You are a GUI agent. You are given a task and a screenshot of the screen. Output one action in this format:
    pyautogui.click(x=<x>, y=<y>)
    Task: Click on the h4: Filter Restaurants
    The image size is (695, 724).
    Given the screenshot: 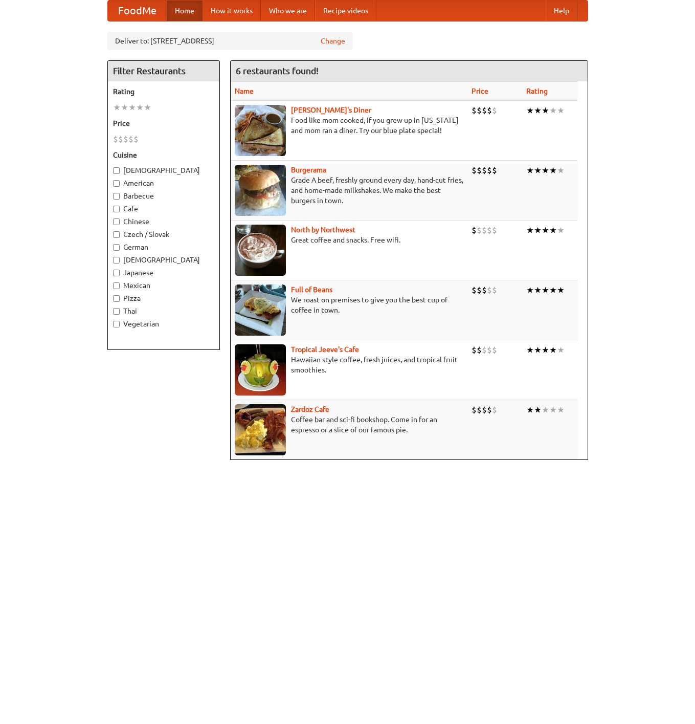 What is the action you would take?
    pyautogui.click(x=164, y=71)
    